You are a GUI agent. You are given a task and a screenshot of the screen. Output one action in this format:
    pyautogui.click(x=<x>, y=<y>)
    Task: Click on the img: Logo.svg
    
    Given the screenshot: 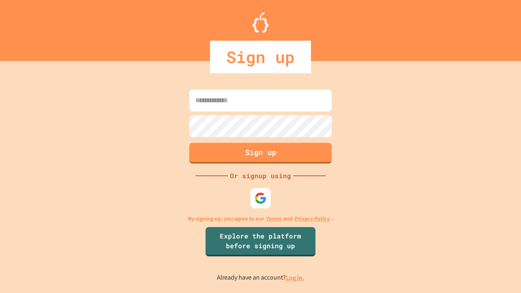 What is the action you would take?
    pyautogui.click(x=260, y=22)
    